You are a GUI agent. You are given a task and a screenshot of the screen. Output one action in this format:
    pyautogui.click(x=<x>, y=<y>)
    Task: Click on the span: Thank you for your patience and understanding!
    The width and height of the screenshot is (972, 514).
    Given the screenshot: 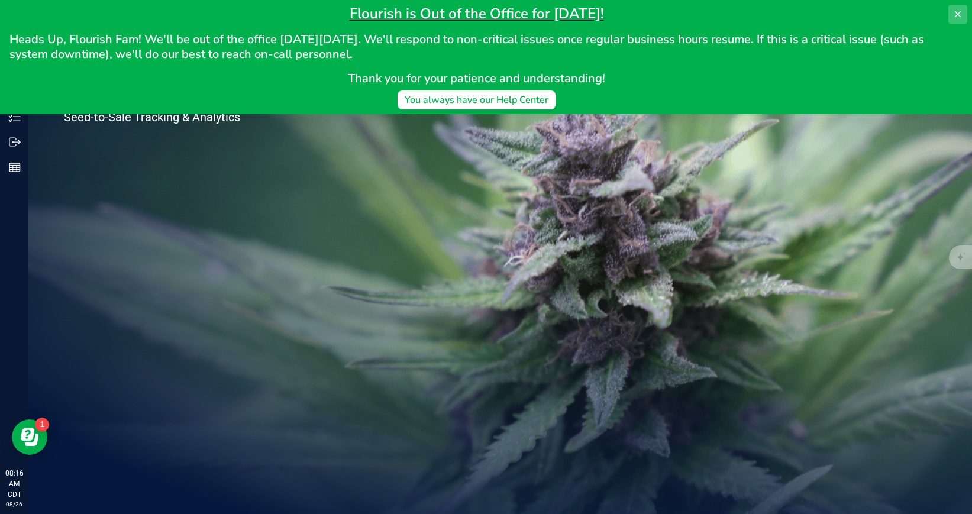 What is the action you would take?
    pyautogui.click(x=476, y=78)
    